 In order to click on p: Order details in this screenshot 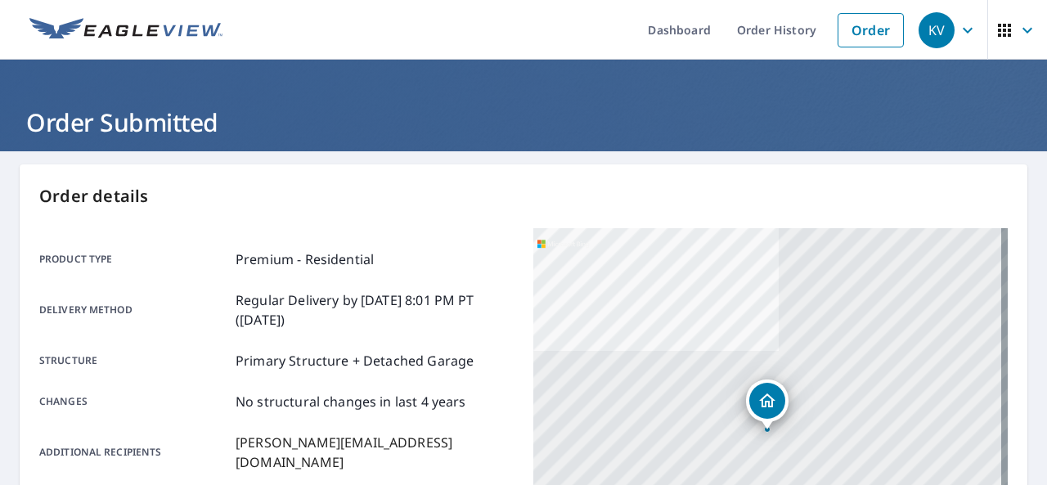, I will do `click(523, 196)`.